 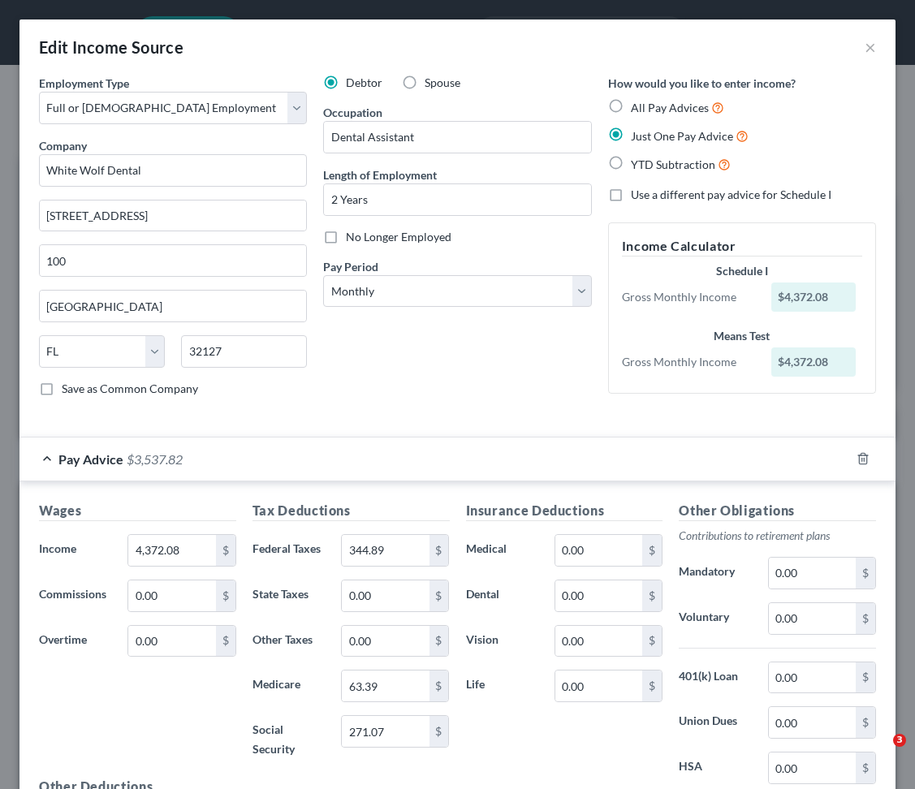 What do you see at coordinates (173, 216) in the screenshot?
I see `input: Enter address...` at bounding box center [173, 216].